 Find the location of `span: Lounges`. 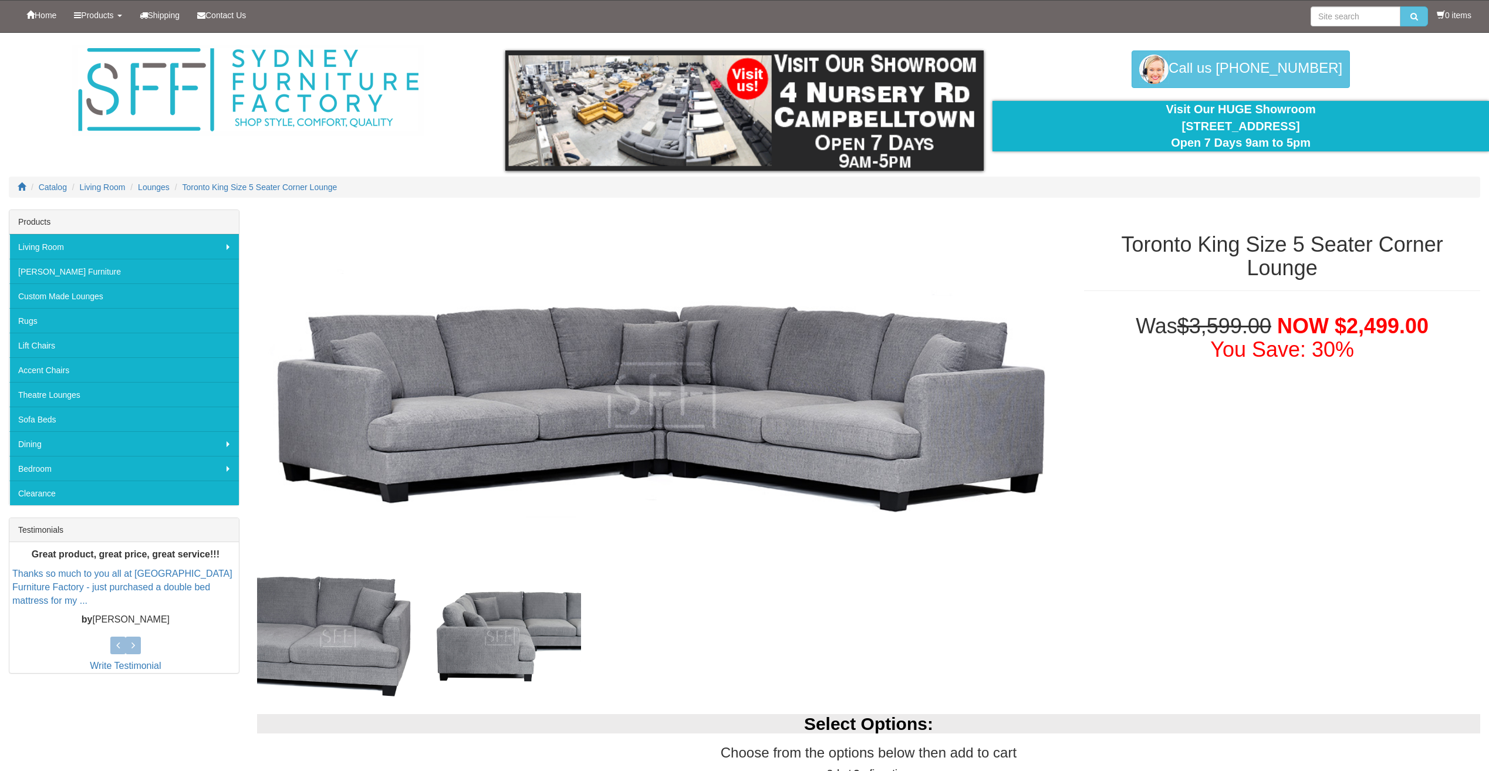

span: Lounges is located at coordinates (154, 187).